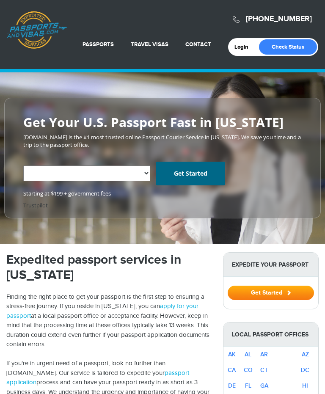 Image resolution: width=325 pixels, height=394 pixels. What do you see at coordinates (36, 206) in the screenshot?
I see `a: Trustpilot` at bounding box center [36, 206].